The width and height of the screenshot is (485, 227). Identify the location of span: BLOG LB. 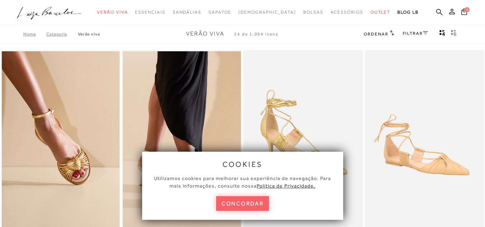
(408, 12).